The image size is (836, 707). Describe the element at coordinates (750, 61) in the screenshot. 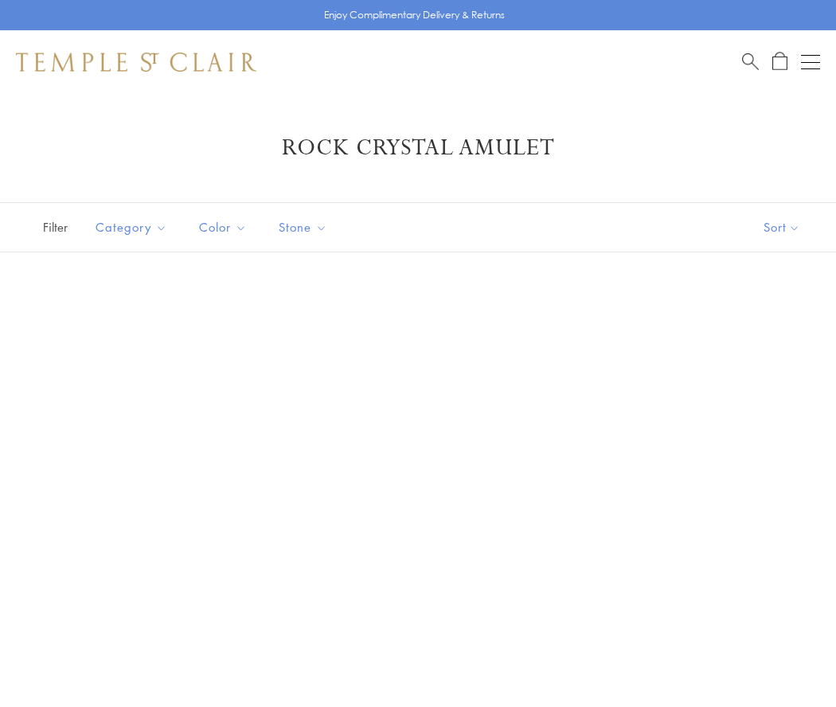

I see `a: Search` at that location.